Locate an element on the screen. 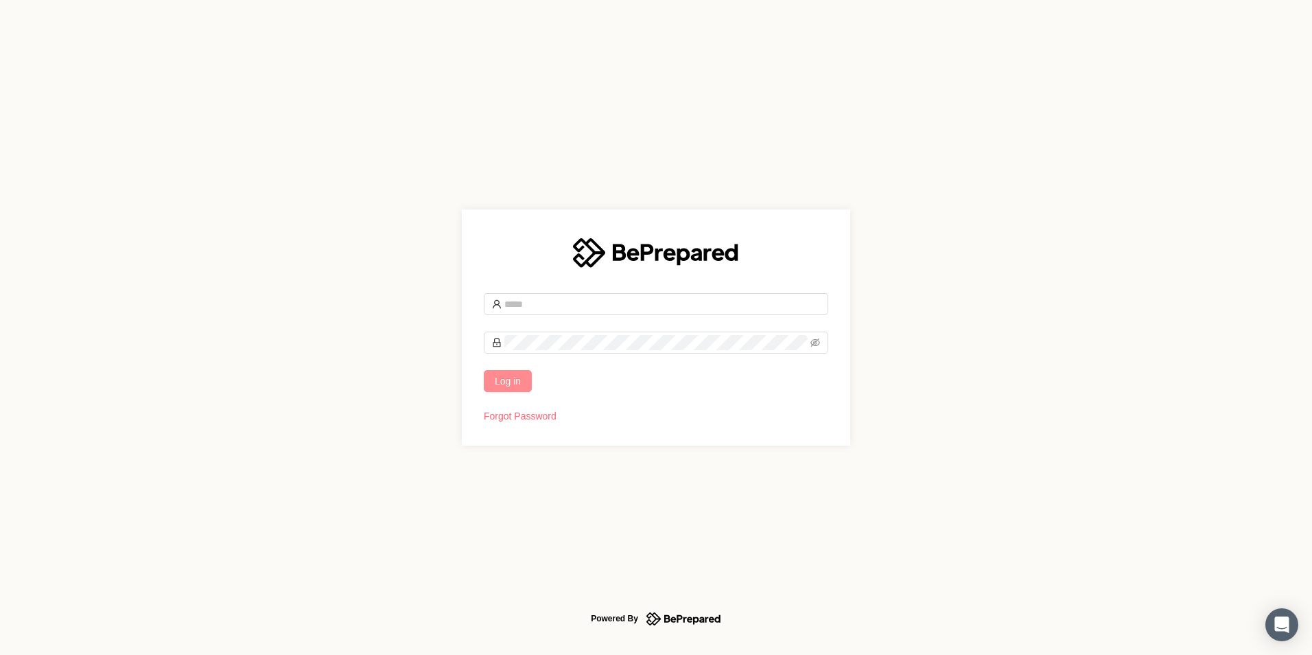 This screenshot has width=1312, height=655. span: lock is located at coordinates (497, 342).